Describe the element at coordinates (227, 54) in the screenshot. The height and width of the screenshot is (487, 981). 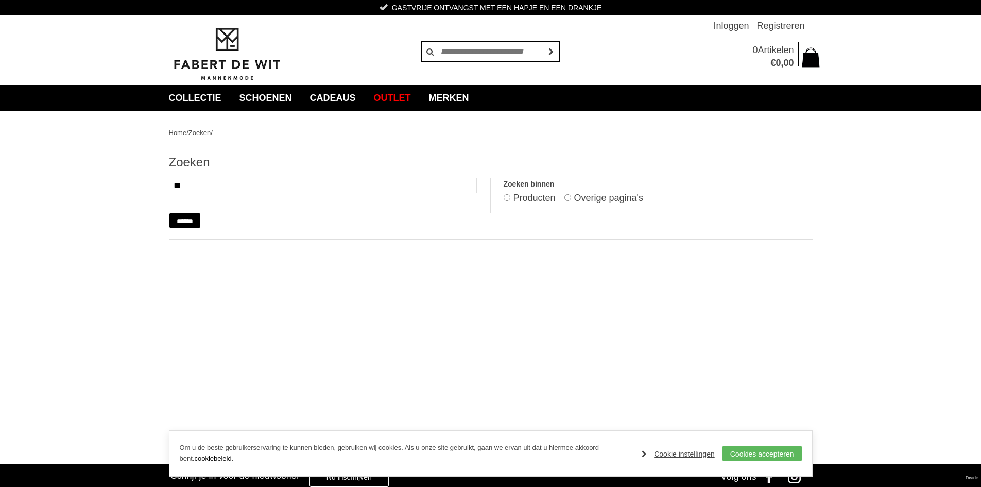
I see `a: Fabert de Wit` at that location.